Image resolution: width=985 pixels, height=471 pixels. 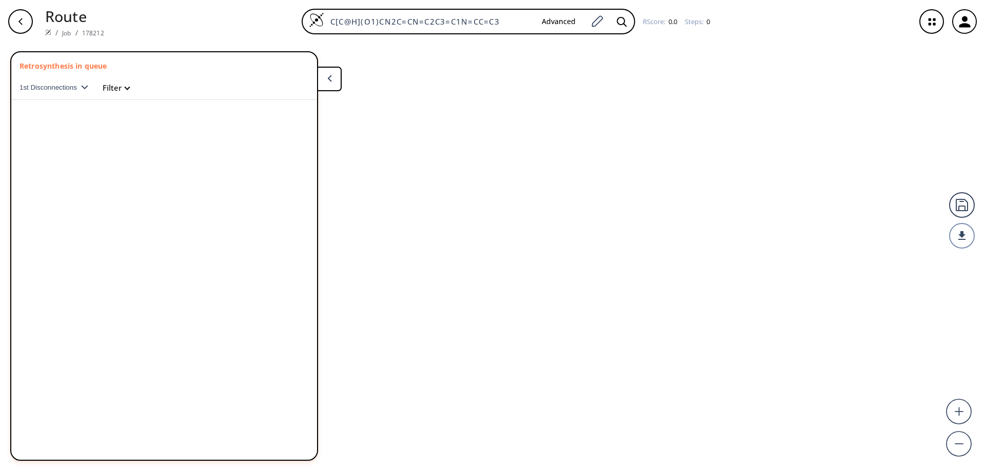 What do you see at coordinates (429, 22) in the screenshot?
I see `input: Enter SMILES` at bounding box center [429, 22].